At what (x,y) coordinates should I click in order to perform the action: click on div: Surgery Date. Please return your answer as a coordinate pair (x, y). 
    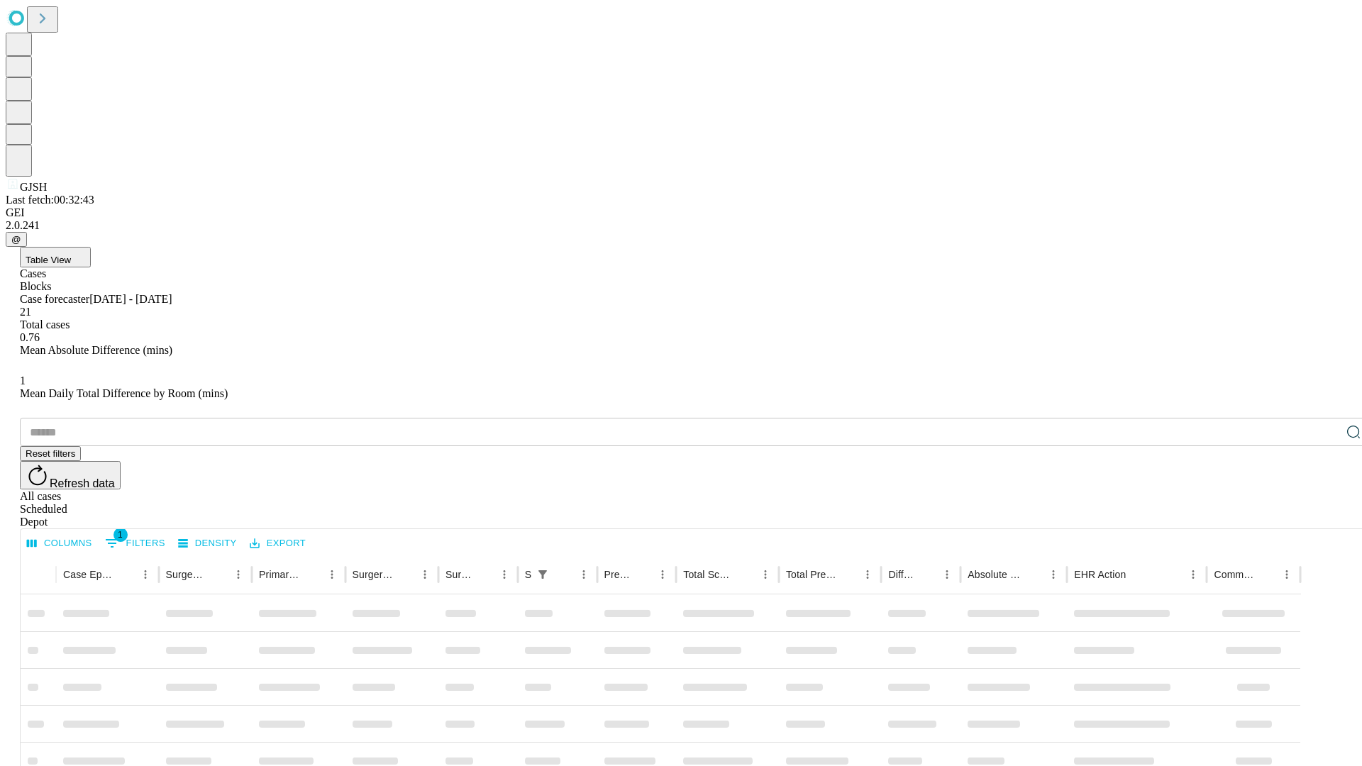
    Looking at the image, I should click on (459, 574).